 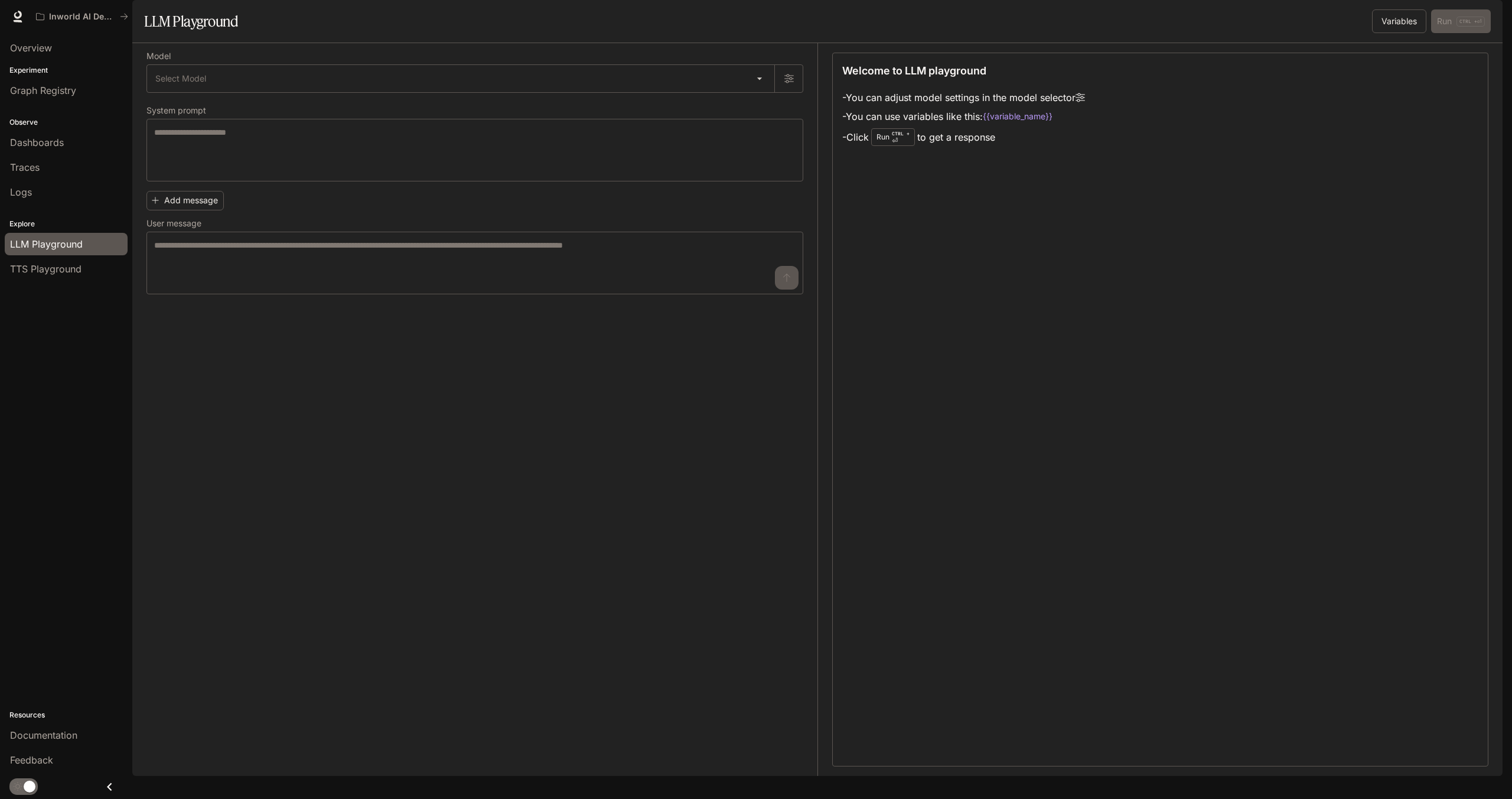 What do you see at coordinates (963, 137) in the screenshot?
I see `li: - Click to get a response` at bounding box center [963, 137].